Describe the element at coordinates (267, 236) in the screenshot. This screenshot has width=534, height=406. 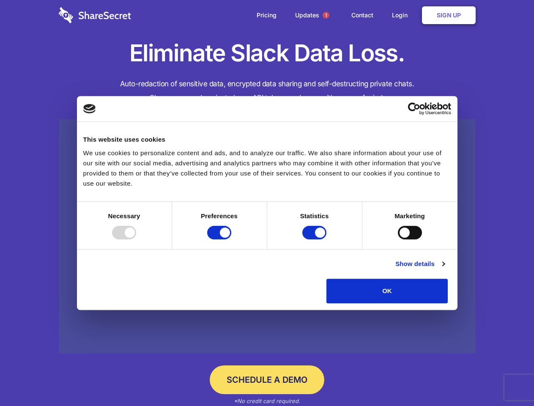
I see `a: Wistia video thumbnail` at that location.